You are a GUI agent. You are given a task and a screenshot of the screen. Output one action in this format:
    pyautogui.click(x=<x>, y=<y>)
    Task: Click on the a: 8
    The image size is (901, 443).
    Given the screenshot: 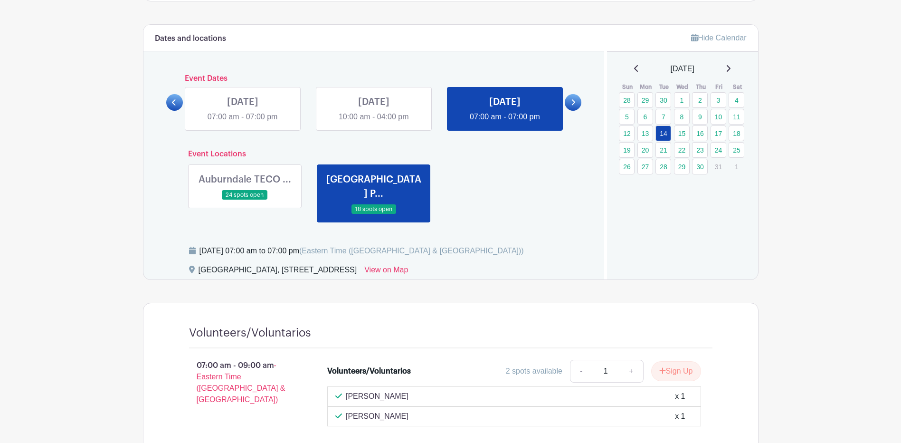 What is the action you would take?
    pyautogui.click(x=682, y=116)
    